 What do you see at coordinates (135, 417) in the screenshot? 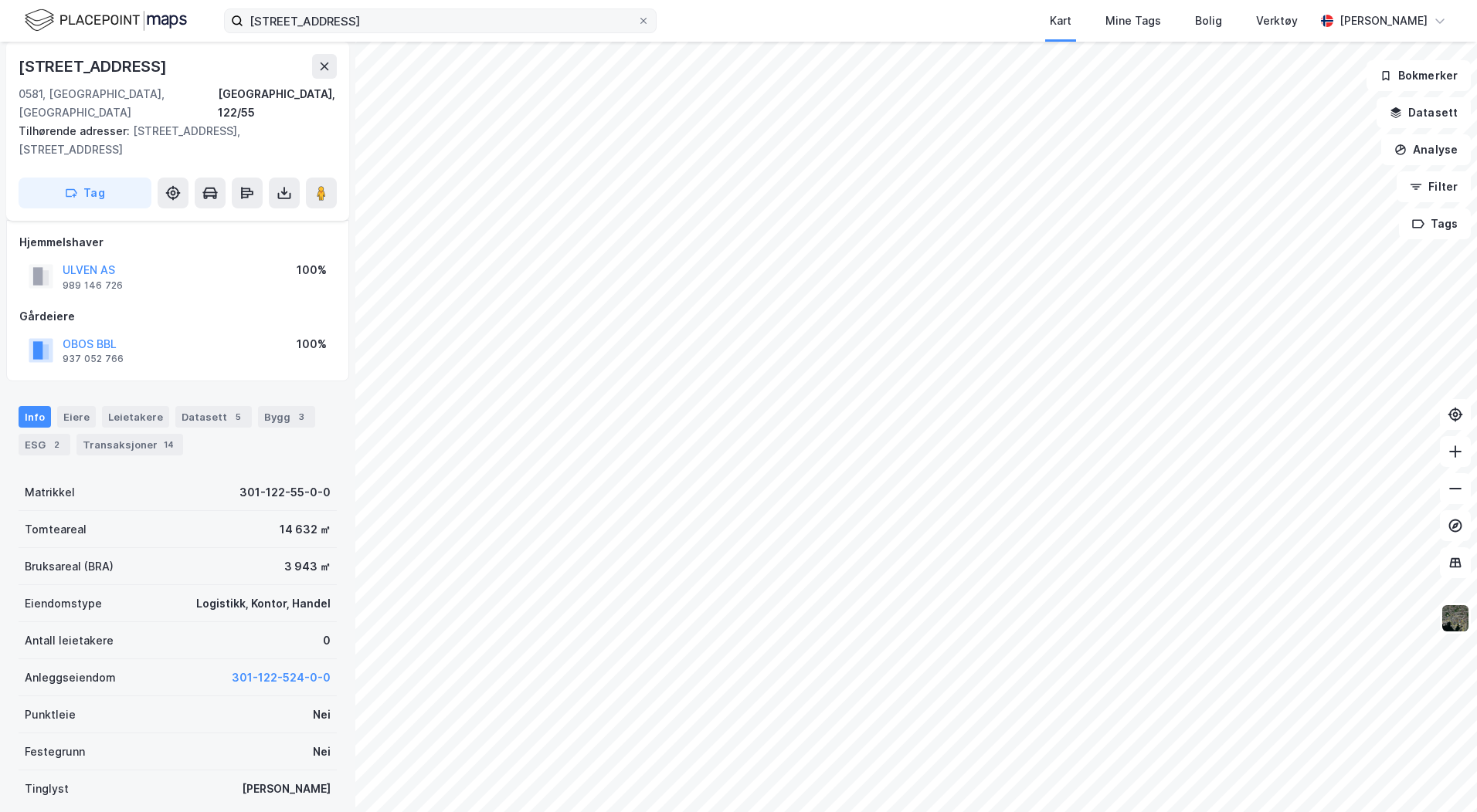
I see `div: Leietakere` at bounding box center [135, 417].